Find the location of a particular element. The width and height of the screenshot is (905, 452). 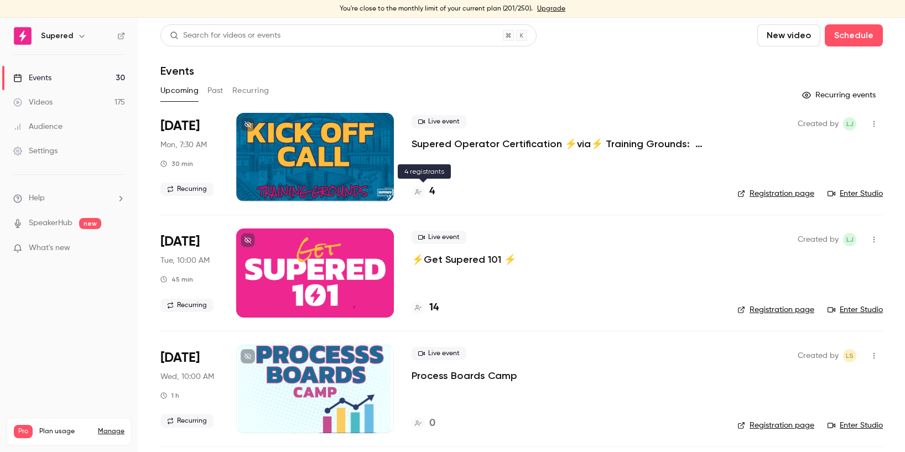

li: help-dropdown-opener is located at coordinates (69, 198).